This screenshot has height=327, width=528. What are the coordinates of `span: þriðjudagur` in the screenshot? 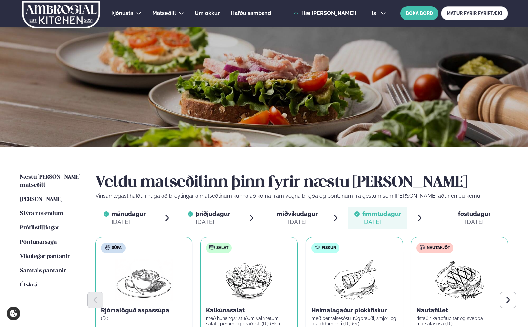 It's located at (213, 214).